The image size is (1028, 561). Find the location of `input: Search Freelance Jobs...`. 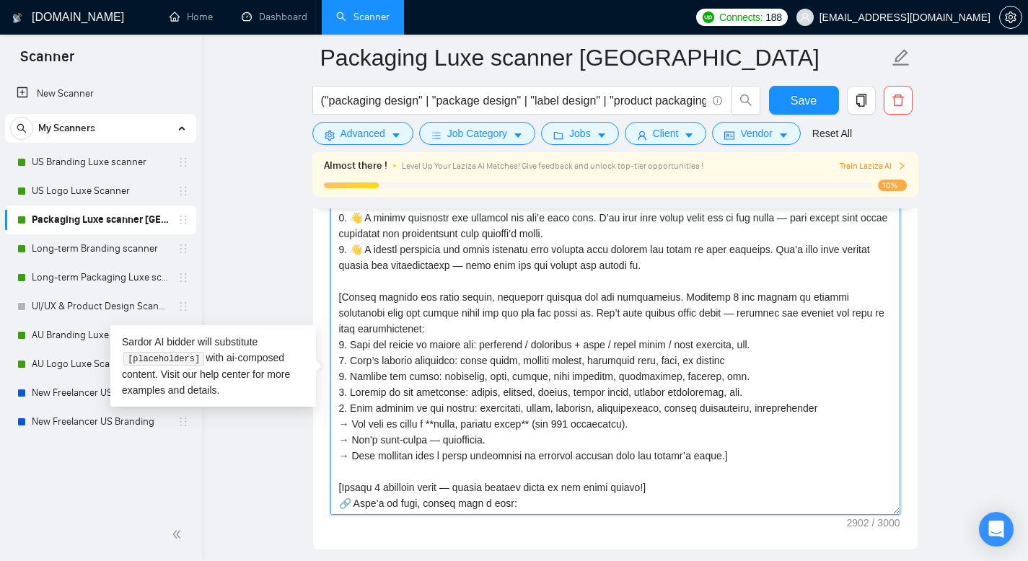

input: Search Freelance Jobs... is located at coordinates (514, 100).